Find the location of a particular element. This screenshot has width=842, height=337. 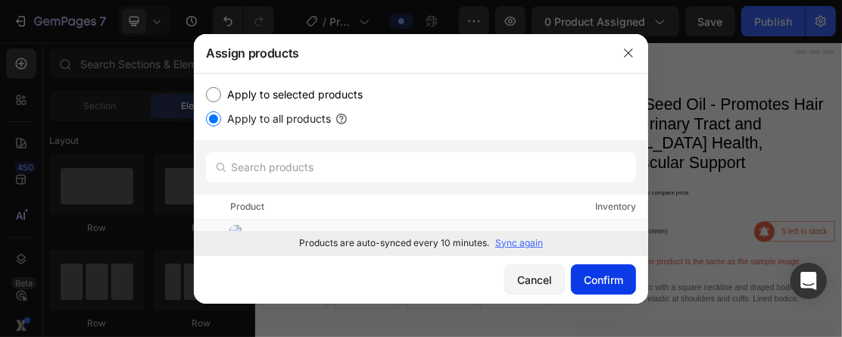

p: Sync again is located at coordinates (519, 243).